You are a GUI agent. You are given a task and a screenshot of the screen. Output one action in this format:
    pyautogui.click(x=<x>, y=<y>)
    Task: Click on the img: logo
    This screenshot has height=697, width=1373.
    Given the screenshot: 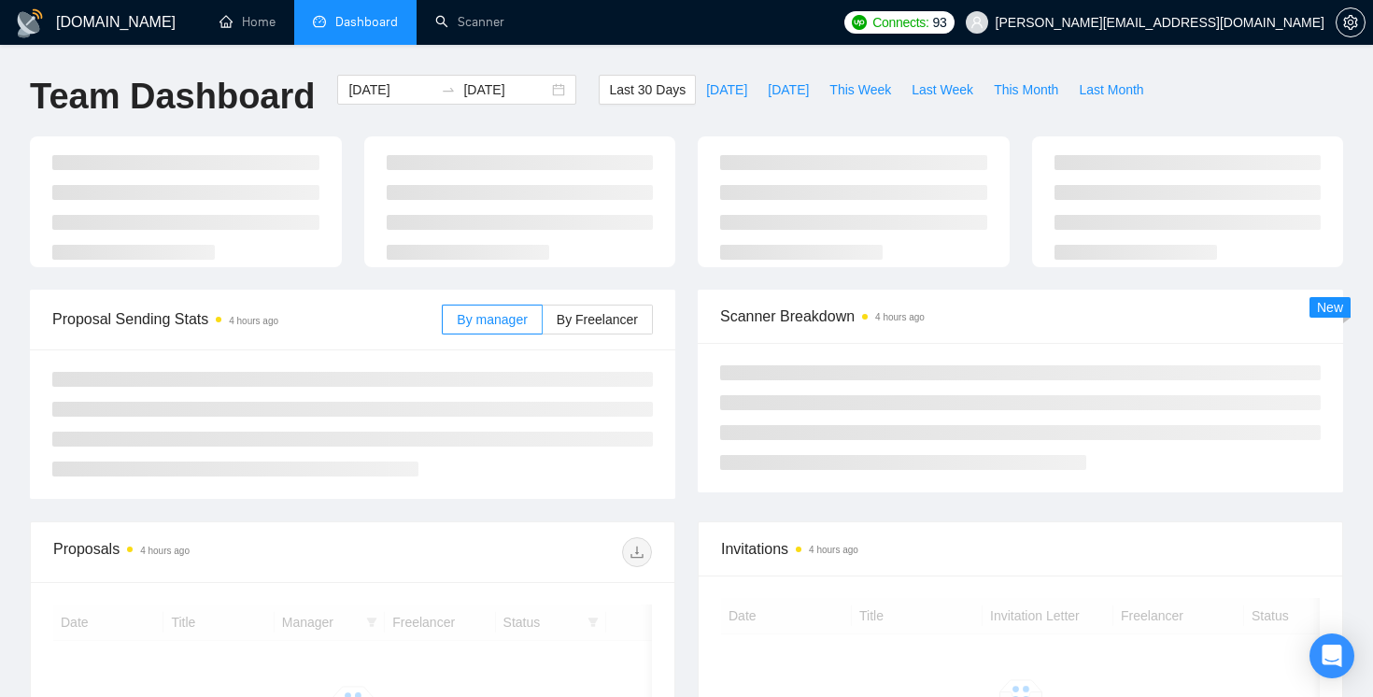 What is the action you would take?
    pyautogui.click(x=30, y=23)
    